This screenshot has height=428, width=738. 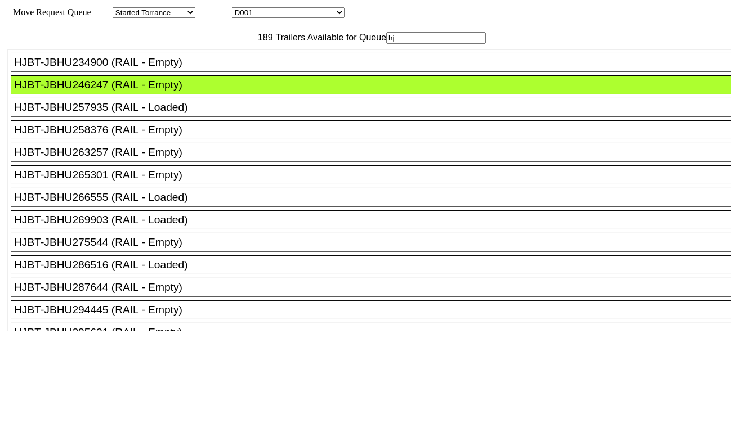 What do you see at coordinates (375, 220) in the screenshot?
I see `div: HJBT-JBHU269903 (RAIL - Loaded)` at bounding box center [375, 220].